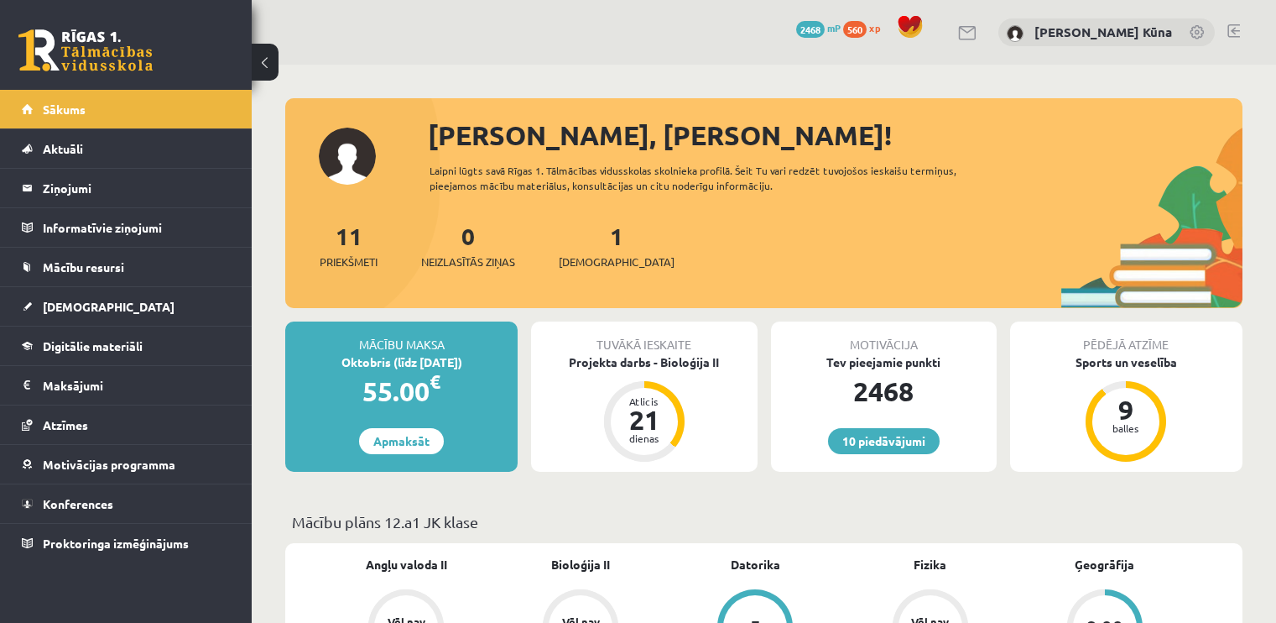 The height and width of the screenshot is (623, 1276). Describe the element at coordinates (1015, 34) in the screenshot. I see `img: Anna Konstance Kūna` at that location.